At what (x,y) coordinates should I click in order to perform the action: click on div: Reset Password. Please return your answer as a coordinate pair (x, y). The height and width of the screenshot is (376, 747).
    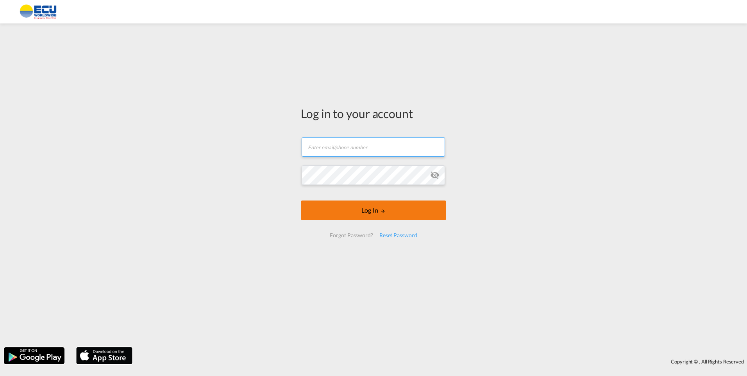
    Looking at the image, I should click on (398, 235).